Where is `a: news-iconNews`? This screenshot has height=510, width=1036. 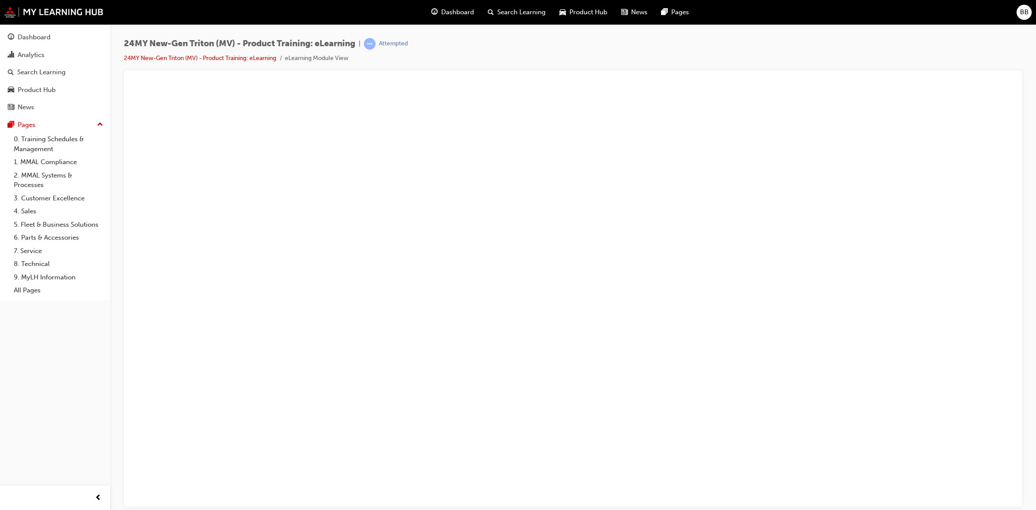
a: news-iconNews is located at coordinates (634, 12).